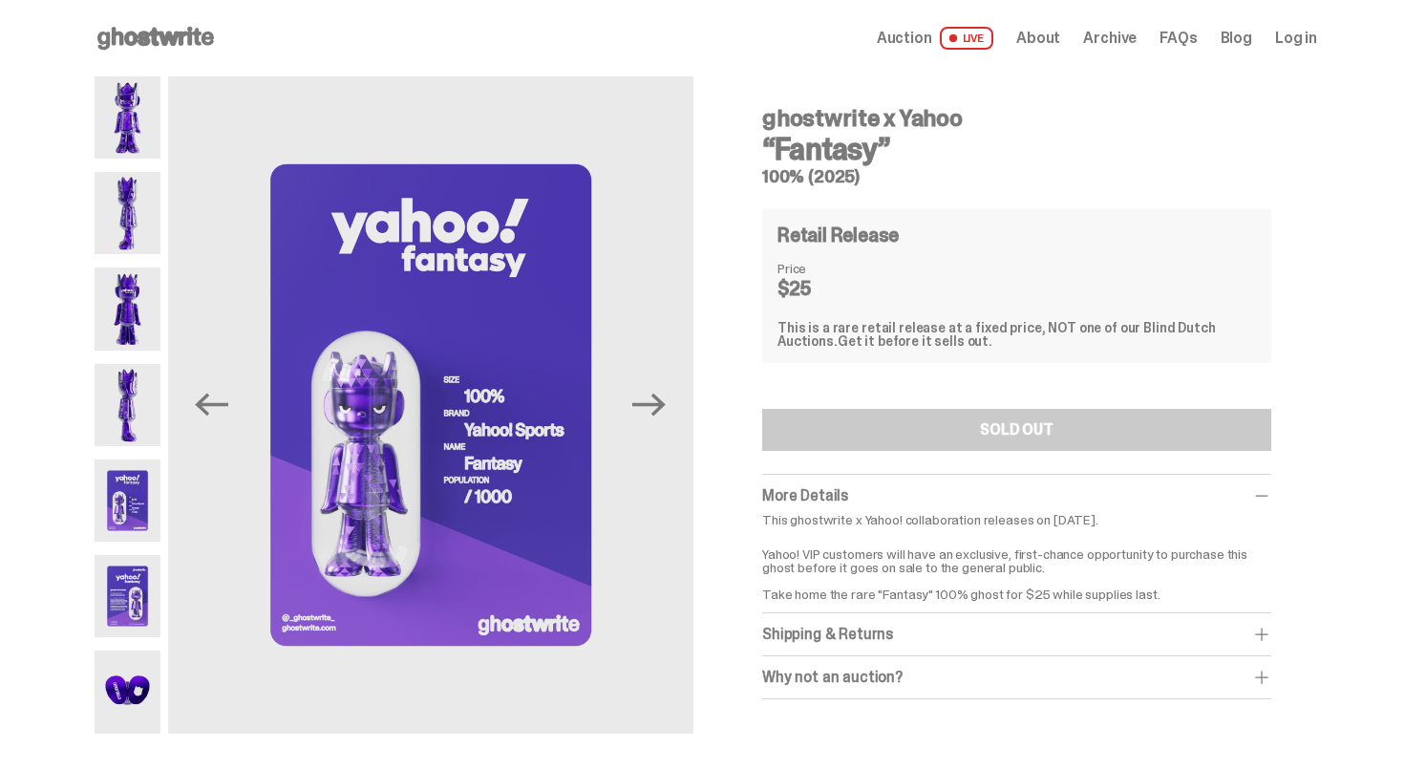 The height and width of the screenshot is (770, 1426). Describe the element at coordinates (825, 268) in the screenshot. I see `dt: Price` at that location.